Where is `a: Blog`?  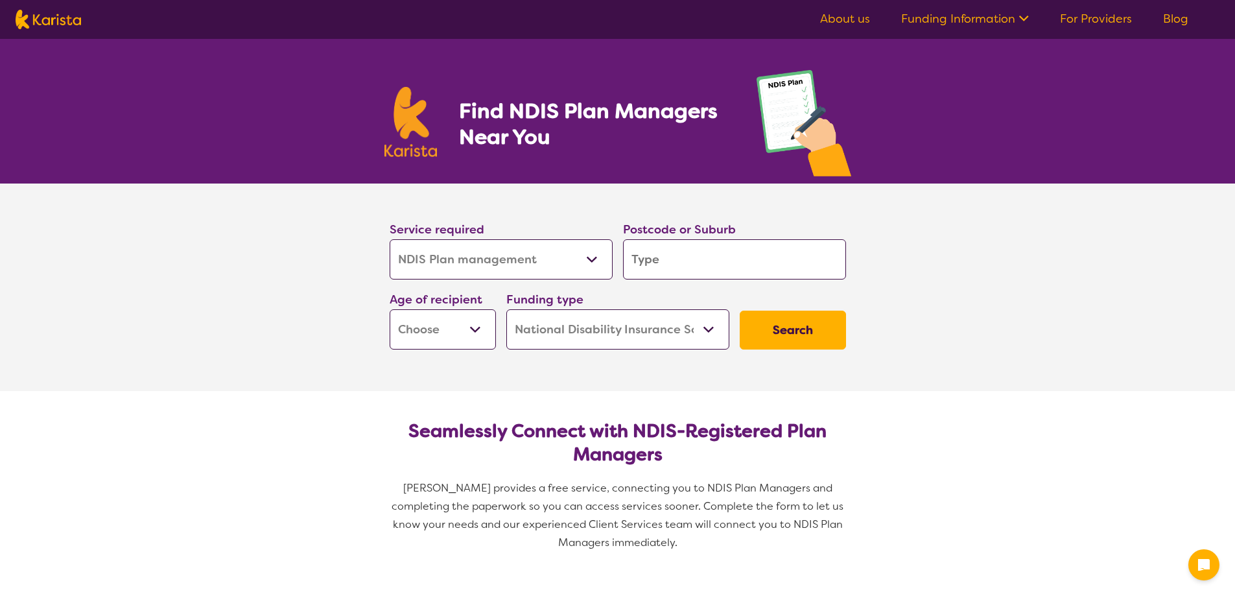 a: Blog is located at coordinates (1176, 19).